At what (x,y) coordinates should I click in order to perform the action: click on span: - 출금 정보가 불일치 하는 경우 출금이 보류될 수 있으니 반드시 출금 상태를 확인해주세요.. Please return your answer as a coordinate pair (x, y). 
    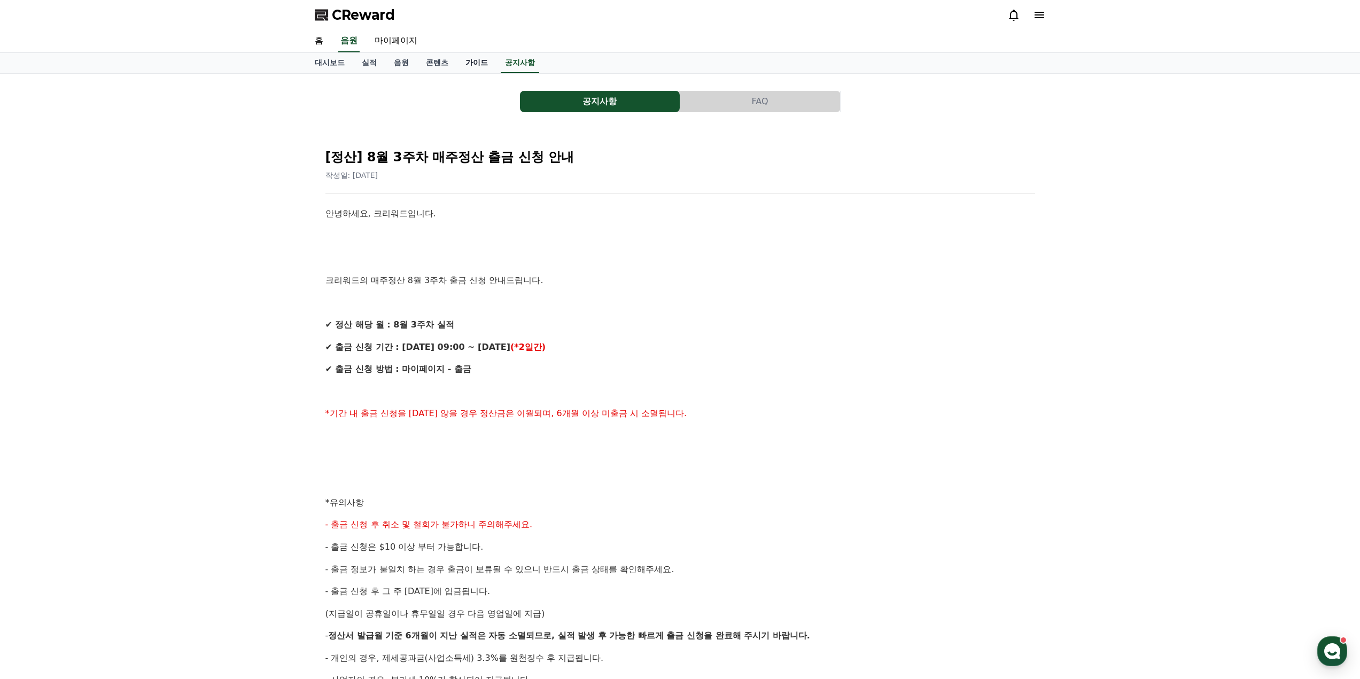
    Looking at the image, I should click on (500, 569).